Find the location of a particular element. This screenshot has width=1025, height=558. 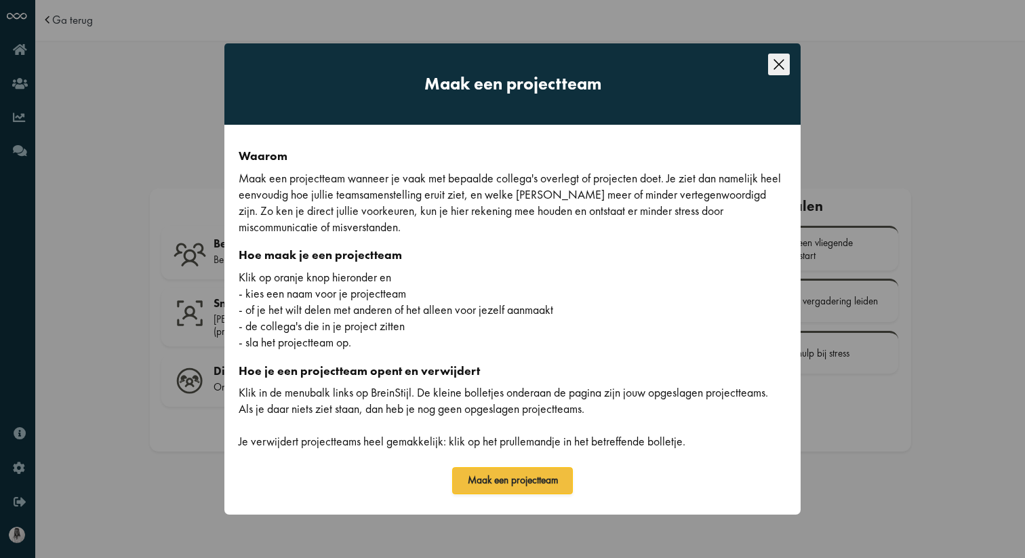

button: Close this dialog is located at coordinates (778, 60).